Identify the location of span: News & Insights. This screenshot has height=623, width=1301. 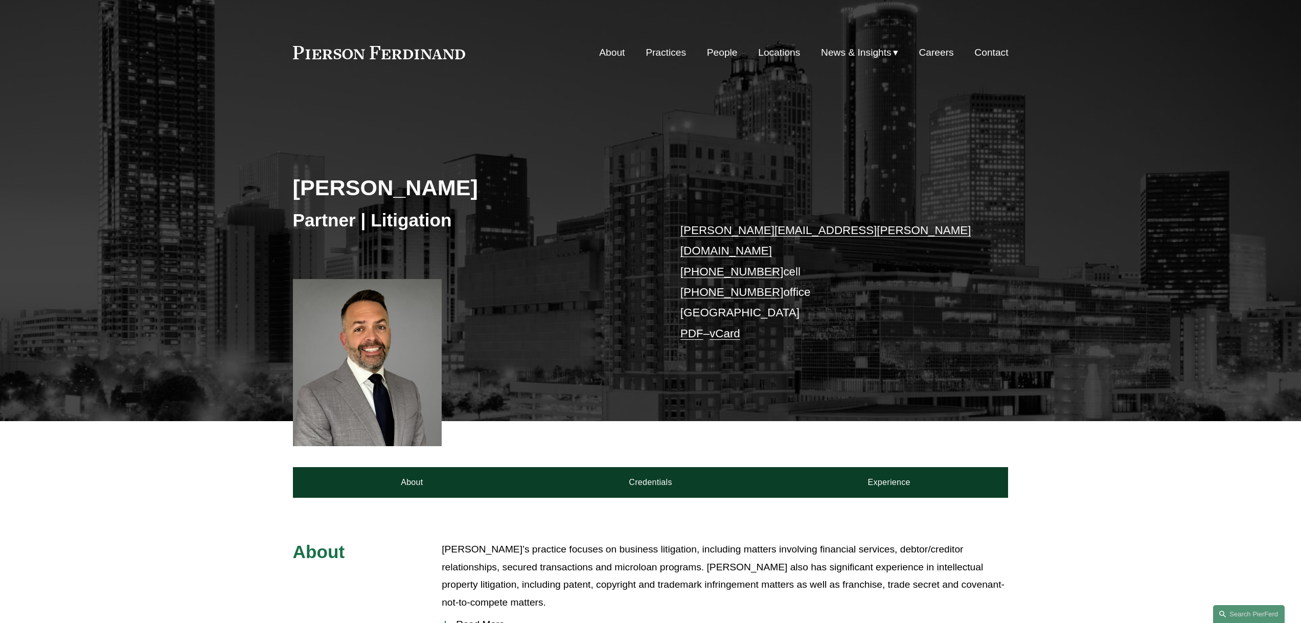
(856, 53).